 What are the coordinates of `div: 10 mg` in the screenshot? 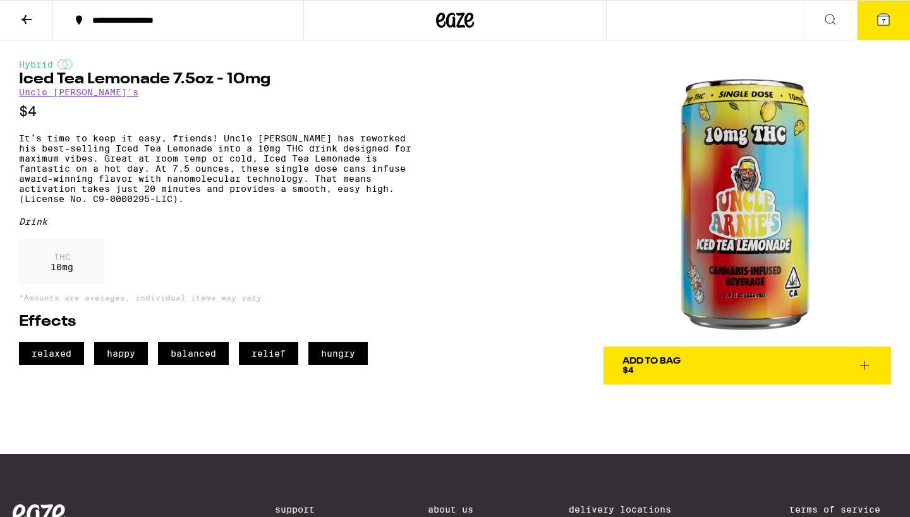 It's located at (62, 262).